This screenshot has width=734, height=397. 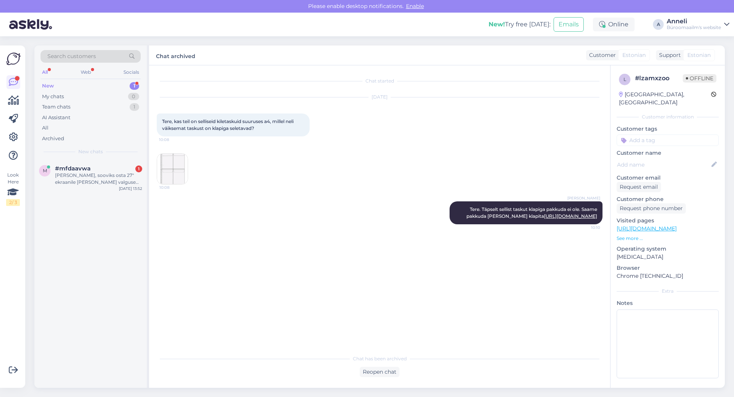 What do you see at coordinates (667, 238) in the screenshot?
I see `p: See more ...` at bounding box center [667, 238].